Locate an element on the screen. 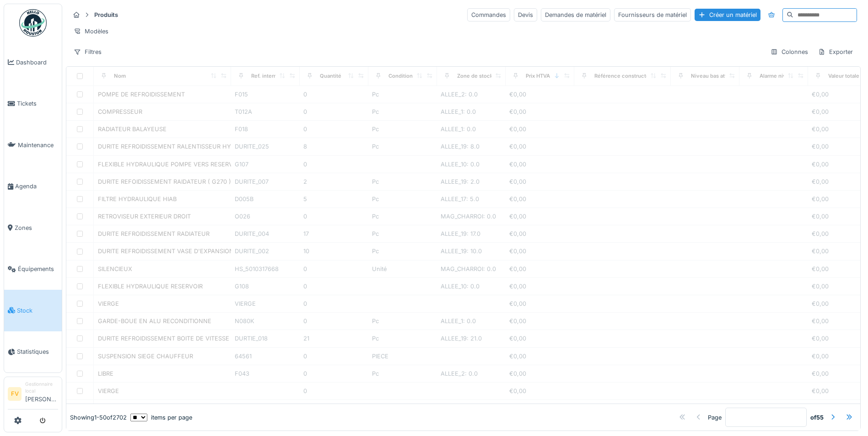 The image size is (868, 436). div: N080K is located at coordinates (265, 321).